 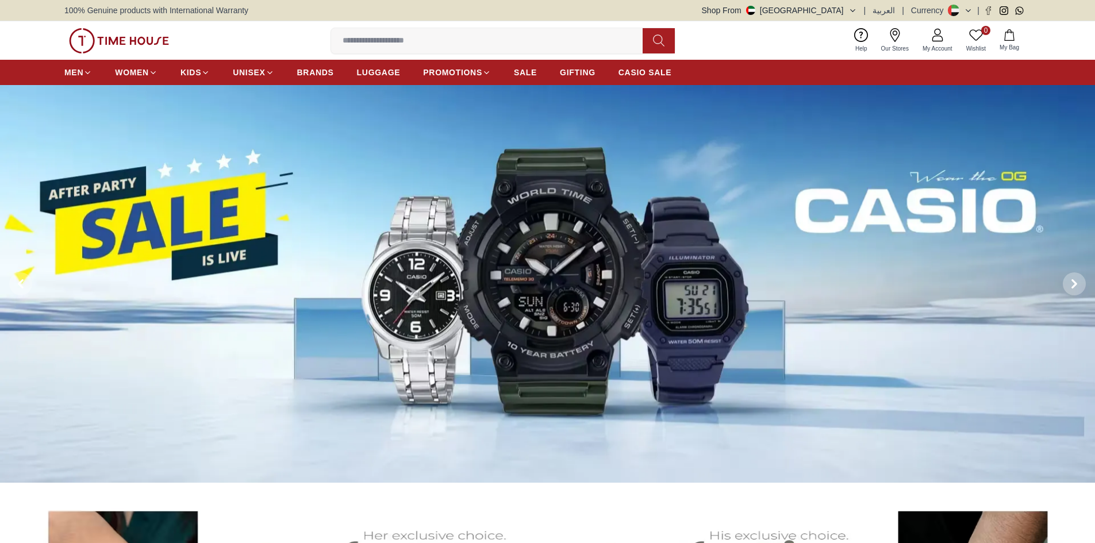 What do you see at coordinates (578, 72) in the screenshot?
I see `span: GIFTING` at bounding box center [578, 72].